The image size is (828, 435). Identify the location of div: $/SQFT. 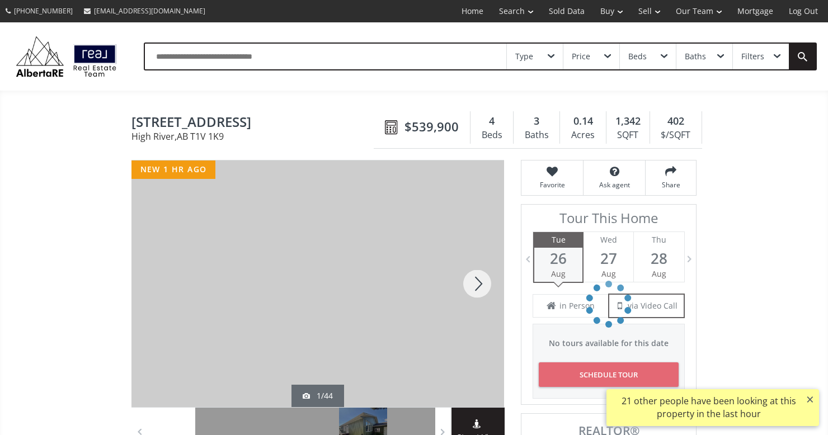
(676, 135).